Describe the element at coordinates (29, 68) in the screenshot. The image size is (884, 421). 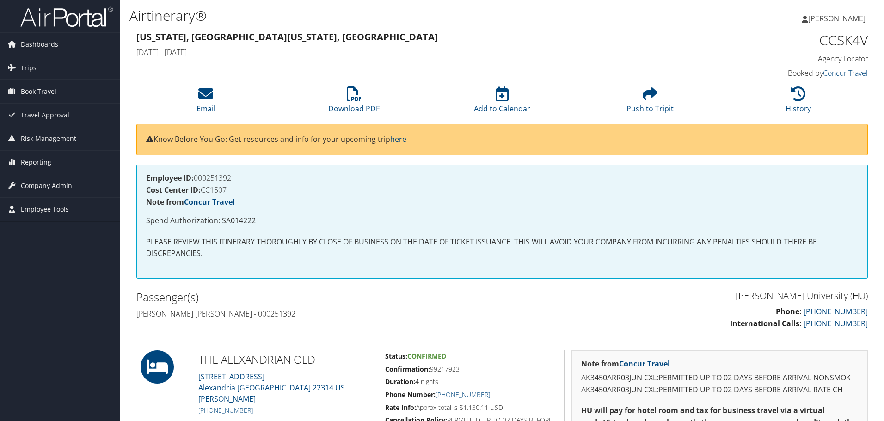
I see `span: Trips` at that location.